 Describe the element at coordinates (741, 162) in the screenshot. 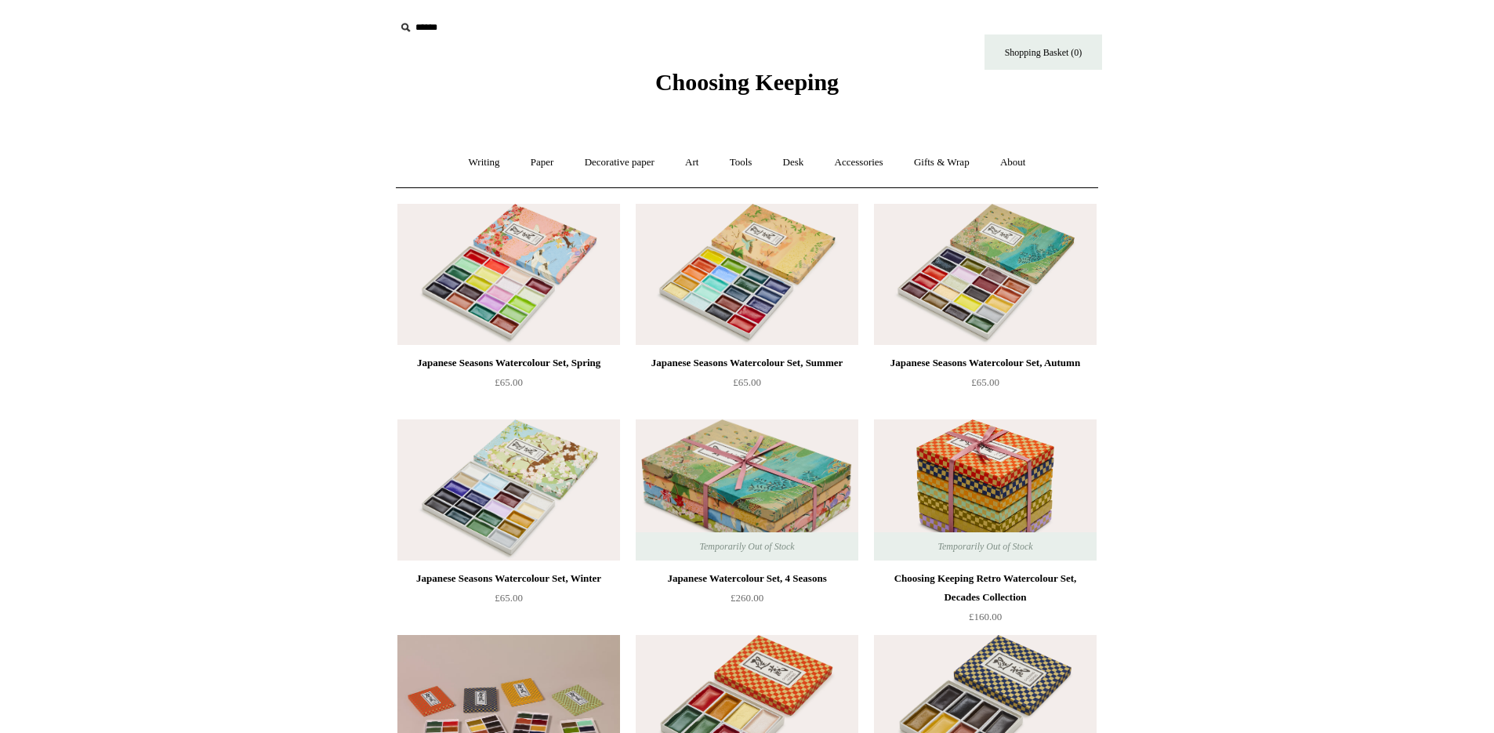

I see `a: Tools` at that location.